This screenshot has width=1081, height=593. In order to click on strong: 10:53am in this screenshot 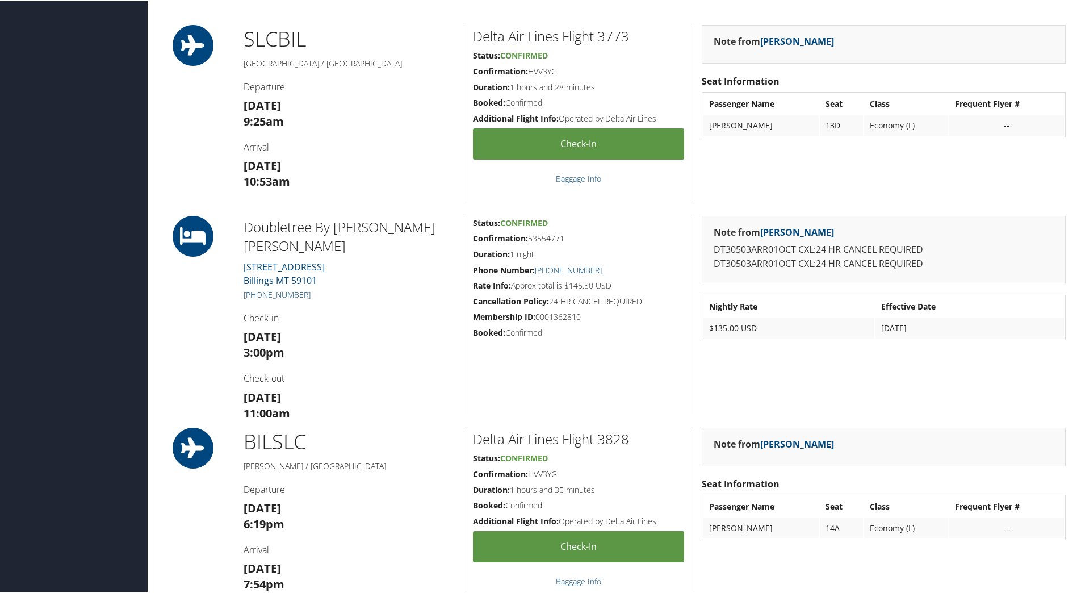, I will do `click(267, 180)`.